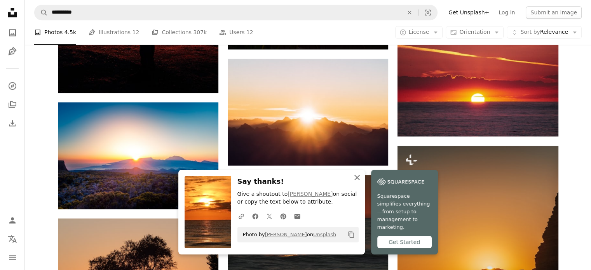 The width and height of the screenshot is (591, 270). What do you see at coordinates (269, 216) in the screenshot?
I see `a: Share on Twitter` at bounding box center [269, 216].